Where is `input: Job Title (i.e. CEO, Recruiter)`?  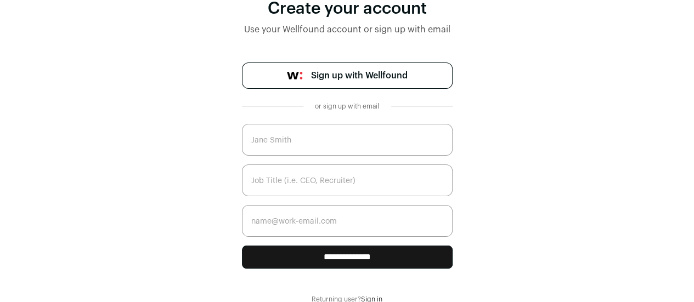
input: Job Title (i.e. CEO, Recruiter) is located at coordinates (347, 180).